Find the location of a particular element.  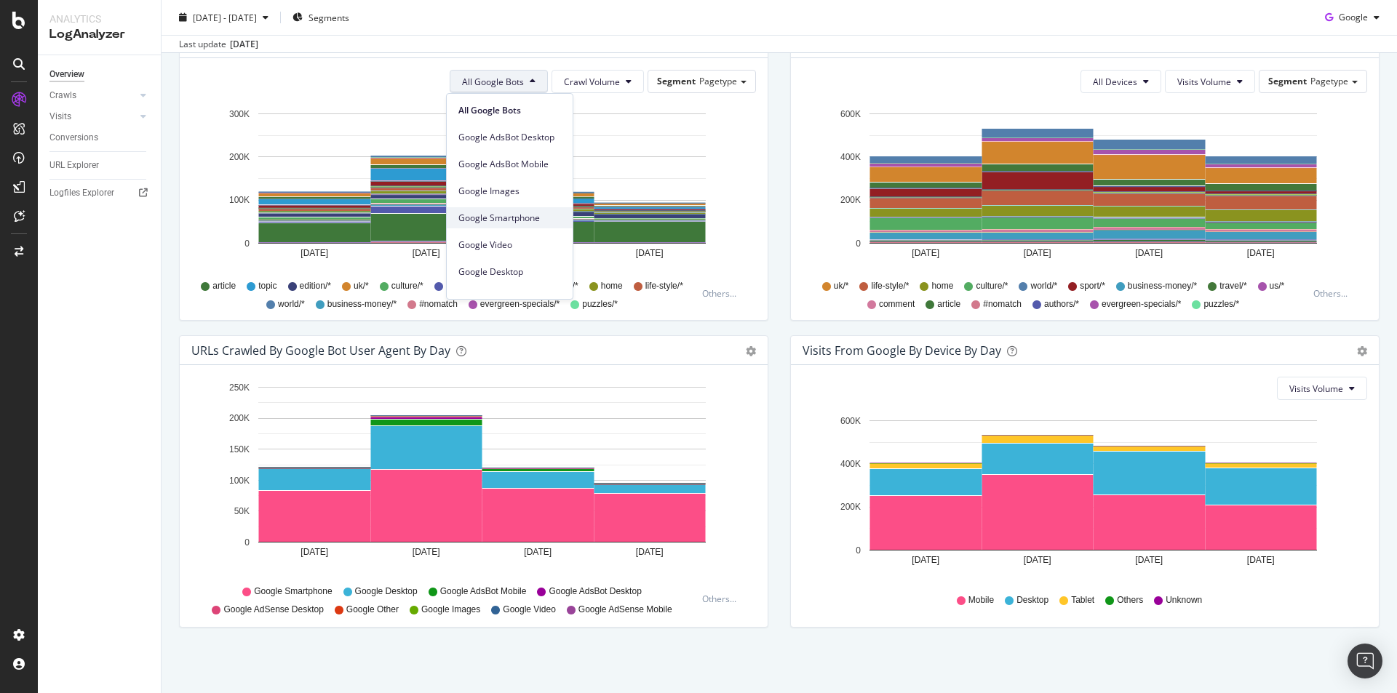

a: Overview is located at coordinates (100, 74).